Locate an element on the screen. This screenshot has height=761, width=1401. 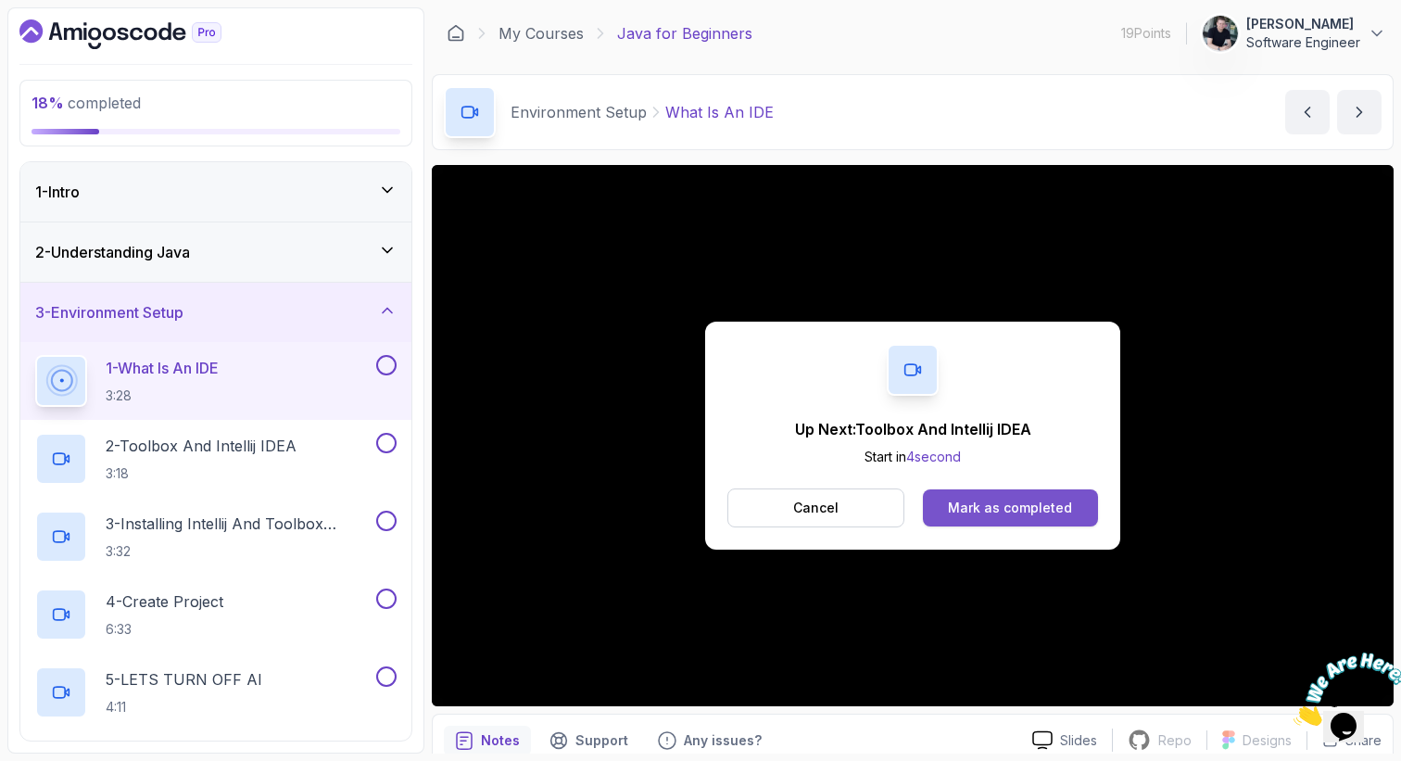
div: Mark as completed is located at coordinates (1010, 508).